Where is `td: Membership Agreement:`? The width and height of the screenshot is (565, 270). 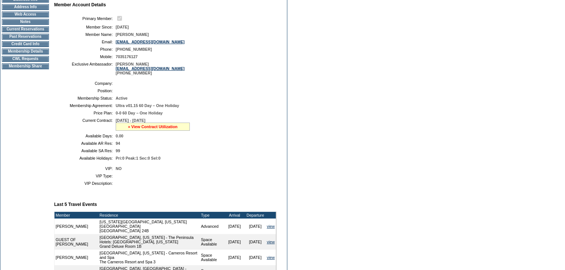
td: Membership Agreement: is located at coordinates (85, 106).